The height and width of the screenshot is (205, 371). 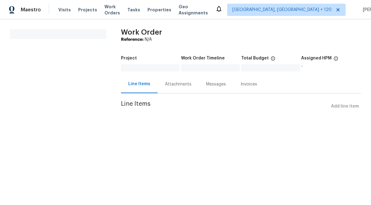 What do you see at coordinates (160, 10) in the screenshot?
I see `span: Properties` at bounding box center [160, 10].